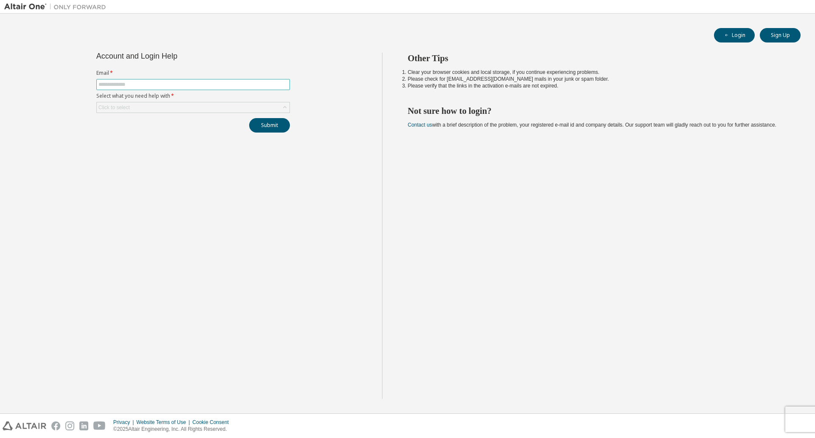  What do you see at coordinates (597, 58) in the screenshot?
I see `h2: Other Tips` at bounding box center [597, 58].